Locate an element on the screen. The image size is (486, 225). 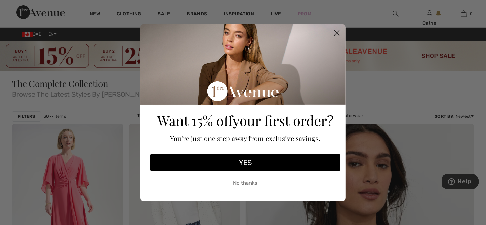
span: Help is located at coordinates (22, 8).